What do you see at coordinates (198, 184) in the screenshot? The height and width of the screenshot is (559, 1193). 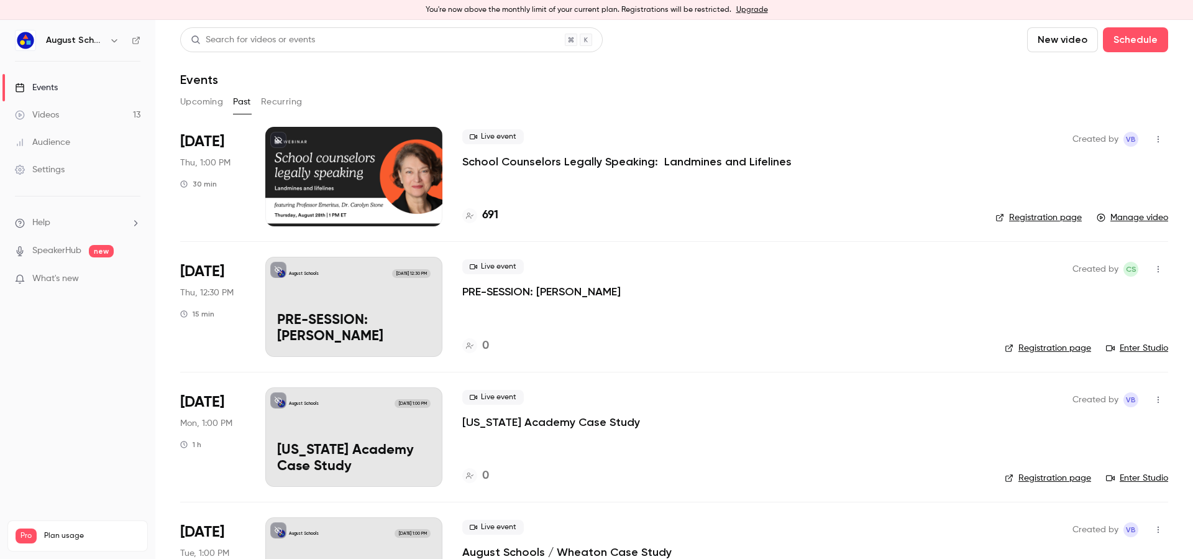 I see `div: 30 min` at bounding box center [198, 184].